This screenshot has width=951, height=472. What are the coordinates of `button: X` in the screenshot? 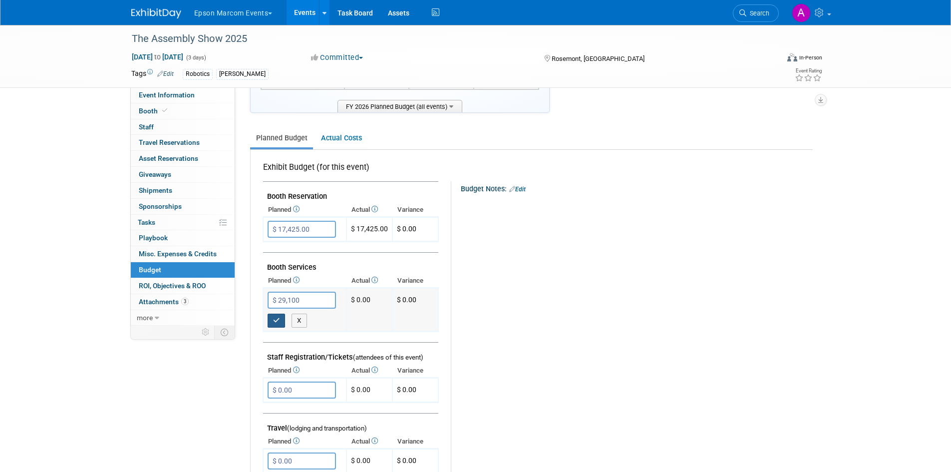 It's located at (299, 320).